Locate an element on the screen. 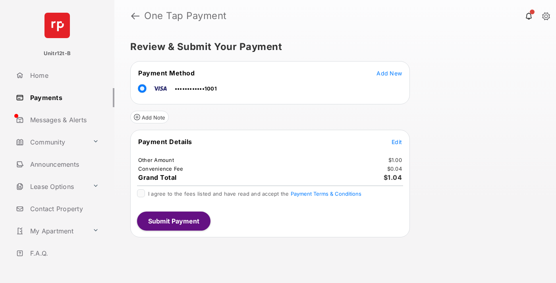  h5: Review & Submit Your Payment is located at coordinates (332, 47).